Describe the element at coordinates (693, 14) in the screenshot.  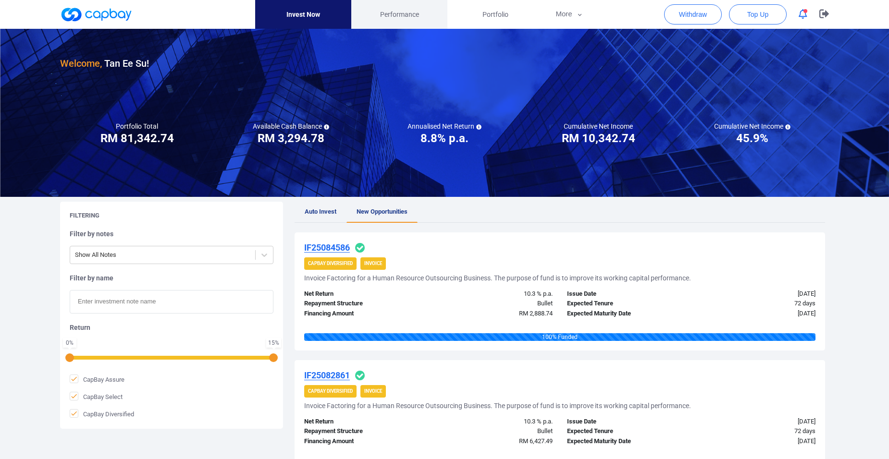
I see `button: Withdraw` at that location.